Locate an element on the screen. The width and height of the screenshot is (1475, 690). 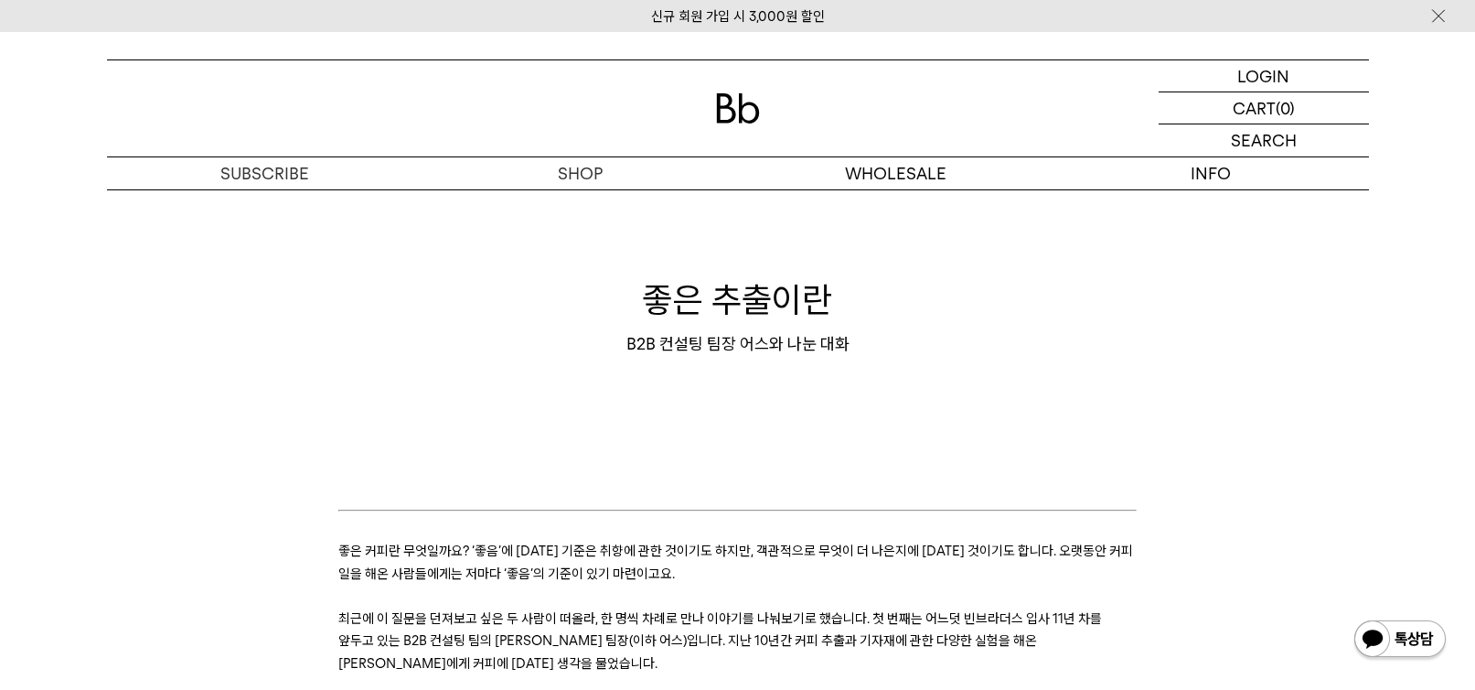
p: SEARCH is located at coordinates (1264, 140).